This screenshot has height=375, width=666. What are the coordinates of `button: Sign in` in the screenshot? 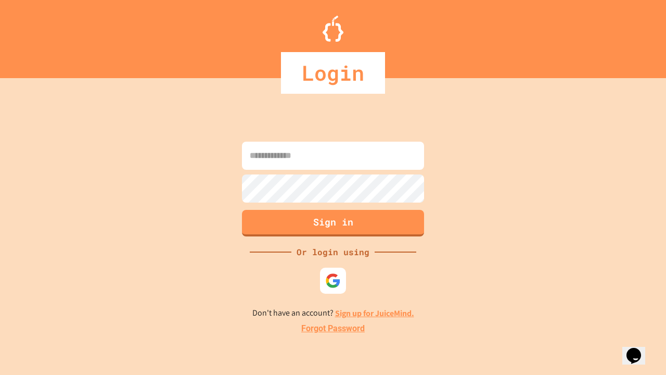 It's located at (333, 223).